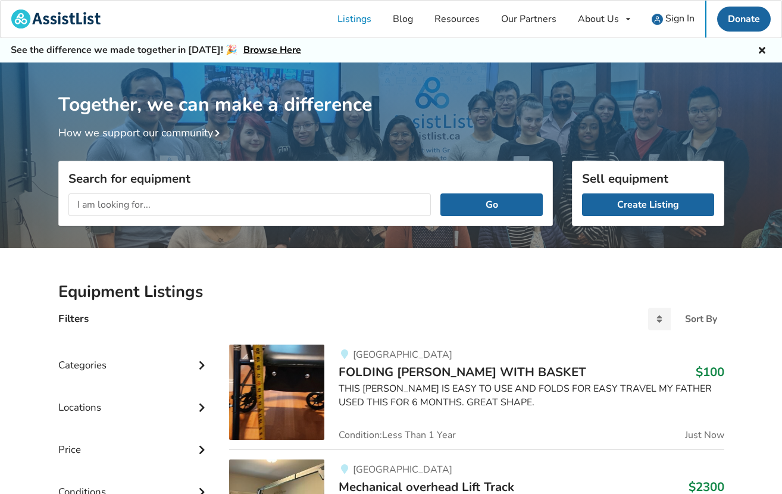  What do you see at coordinates (528, 19) in the screenshot?
I see `a: Our Partners` at bounding box center [528, 19].